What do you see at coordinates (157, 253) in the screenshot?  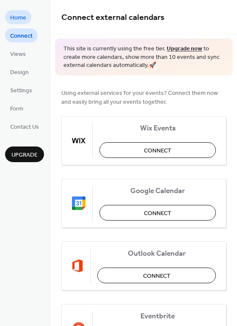 I see `span: Outlook Calendar` at bounding box center [157, 253].